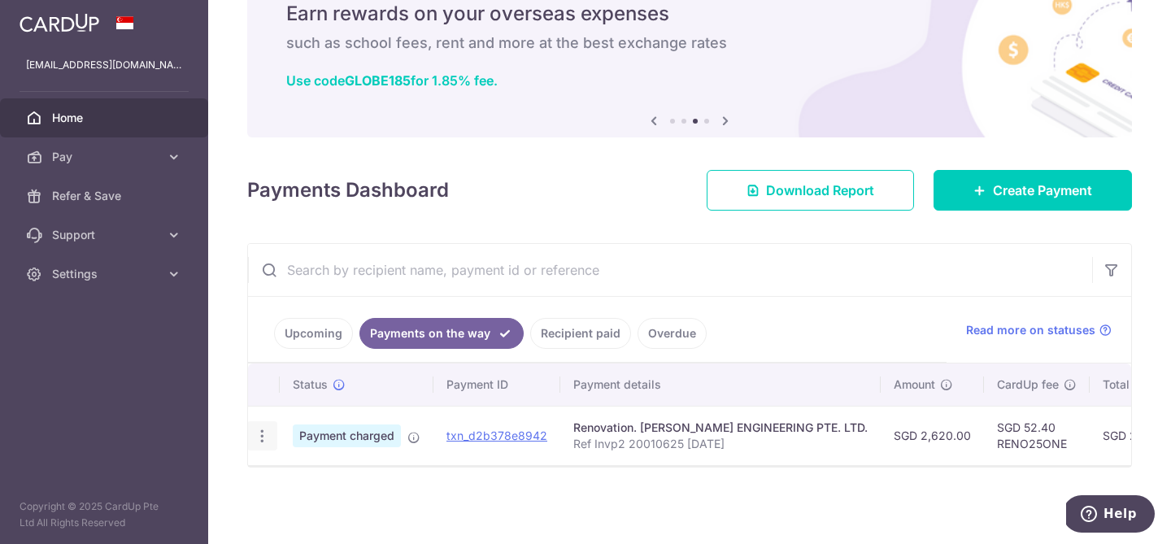  I want to click on span: Home, so click(106, 118).